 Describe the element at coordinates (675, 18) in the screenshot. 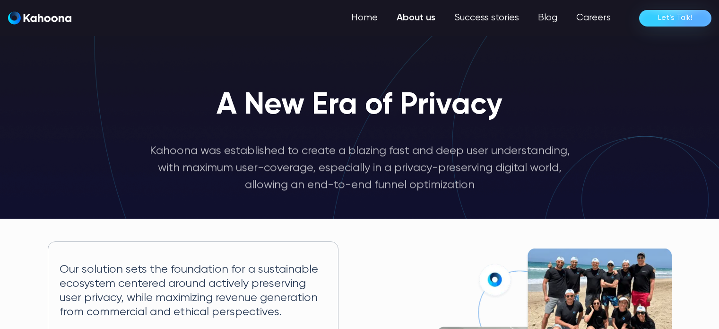

I see `div: Let’s Talk!` at that location.